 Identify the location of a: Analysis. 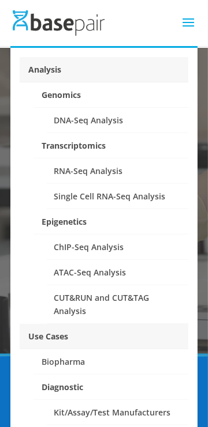
(104, 70).